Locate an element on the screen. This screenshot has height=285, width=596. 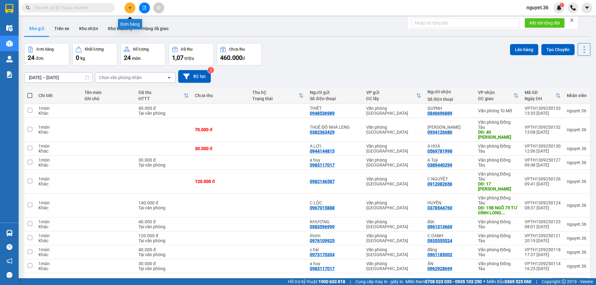
span: 0 is located at coordinates (77, 58).